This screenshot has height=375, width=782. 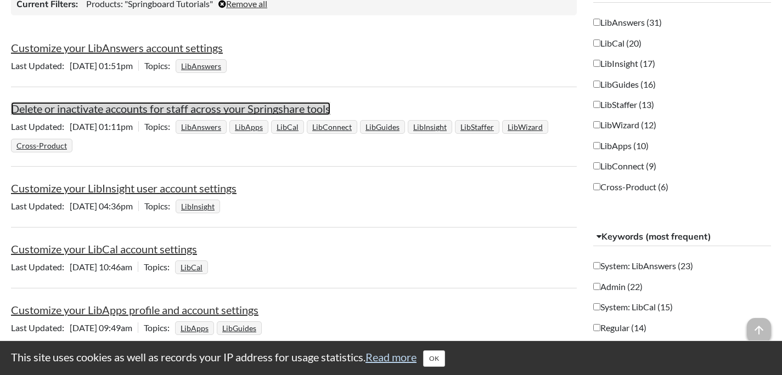 What do you see at coordinates (617, 43) in the screenshot?
I see `label: LibCal (20)` at bounding box center [617, 43].